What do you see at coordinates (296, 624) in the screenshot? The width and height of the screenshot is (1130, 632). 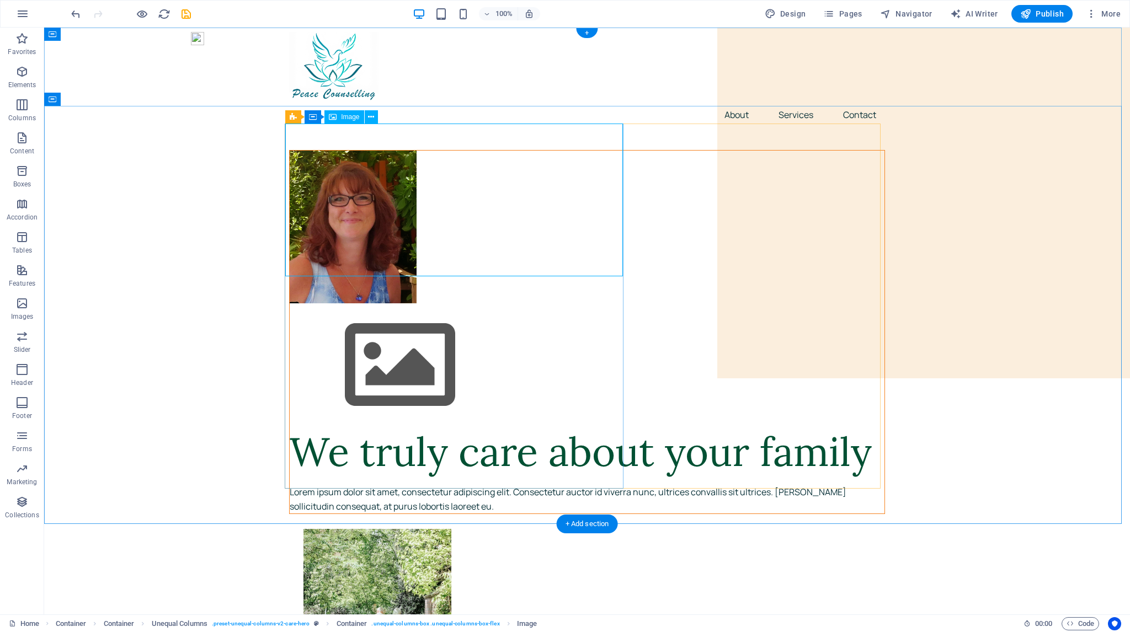 I see `nav: breadcrumb` at bounding box center [296, 624].